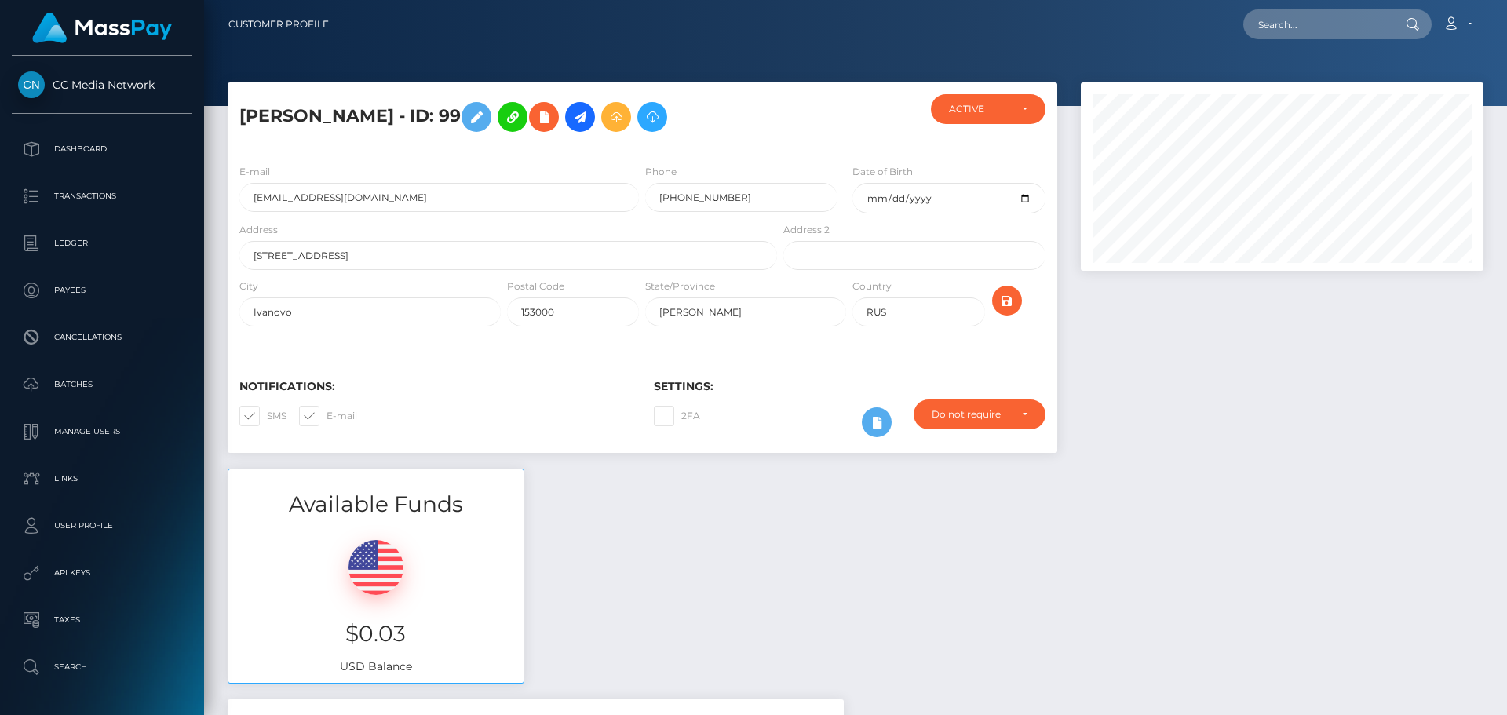 The width and height of the screenshot is (1507, 715). Describe the element at coordinates (677, 416) in the screenshot. I see `label: 2FA` at that location.